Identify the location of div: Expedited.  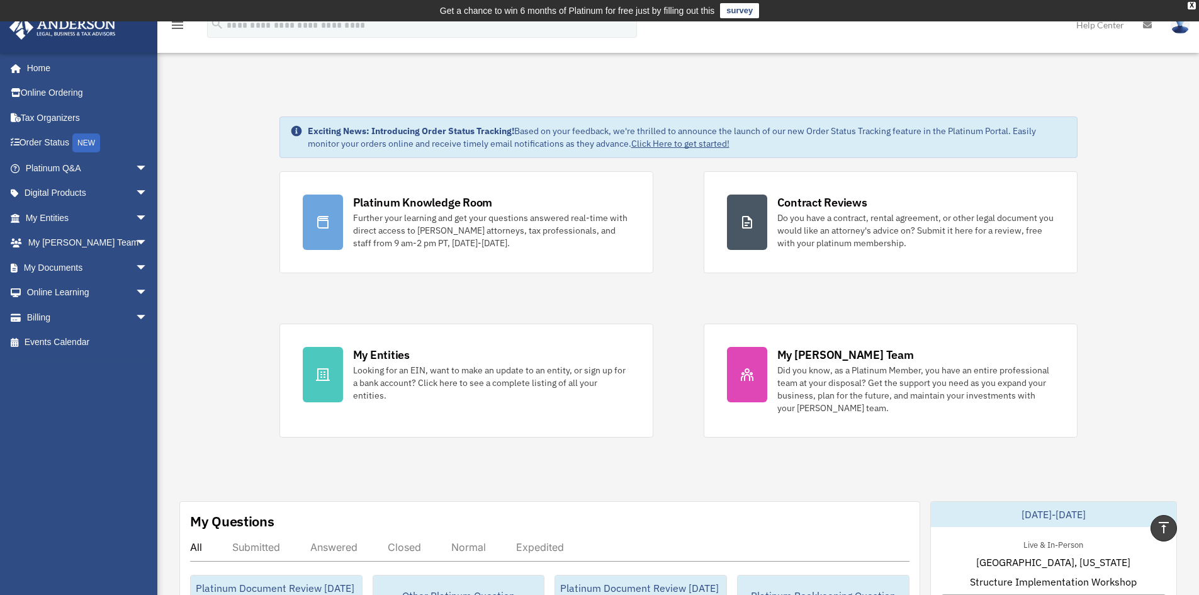
(540, 547).